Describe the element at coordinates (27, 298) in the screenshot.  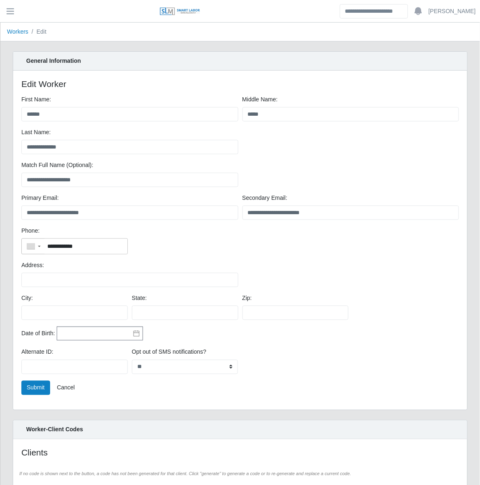
I see `label: City:` at that location.